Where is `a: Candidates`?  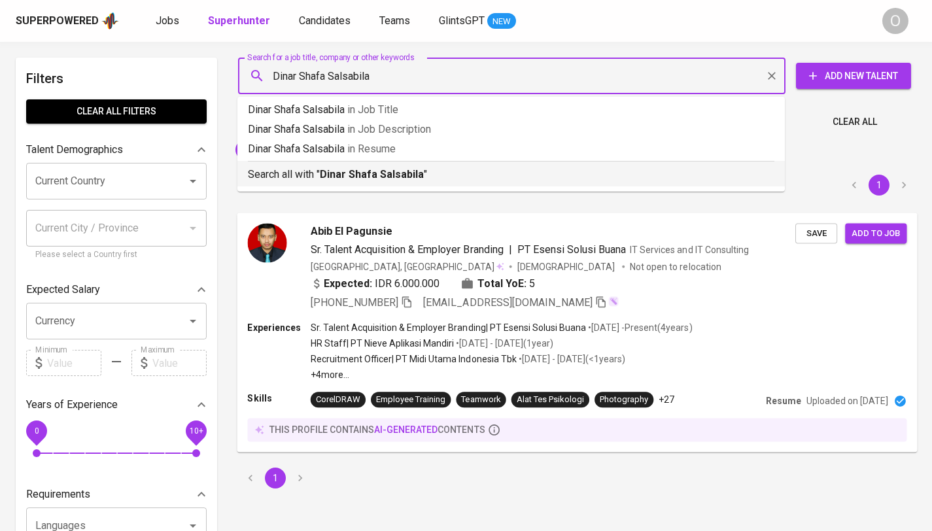 a: Candidates is located at coordinates (326, 21).